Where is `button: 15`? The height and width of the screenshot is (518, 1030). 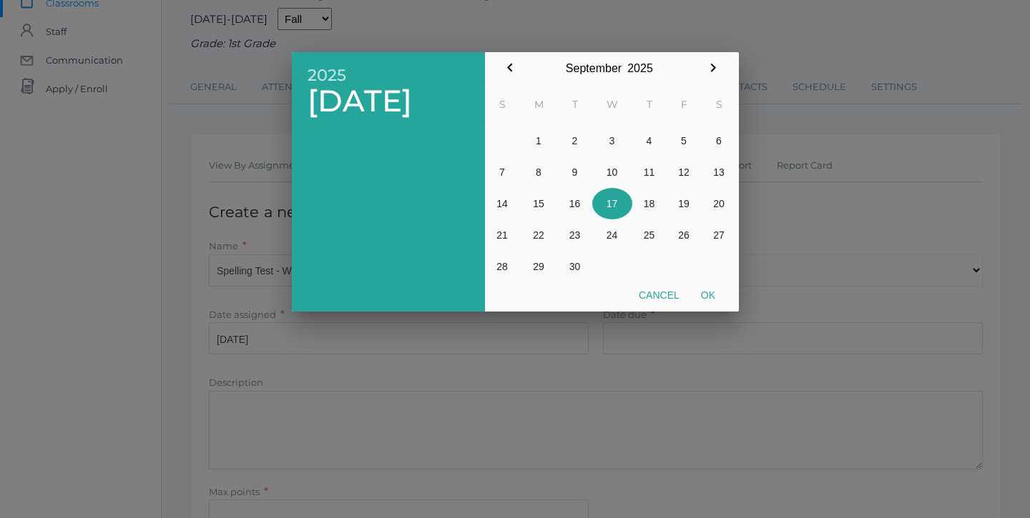
button: 15 is located at coordinates (538, 204).